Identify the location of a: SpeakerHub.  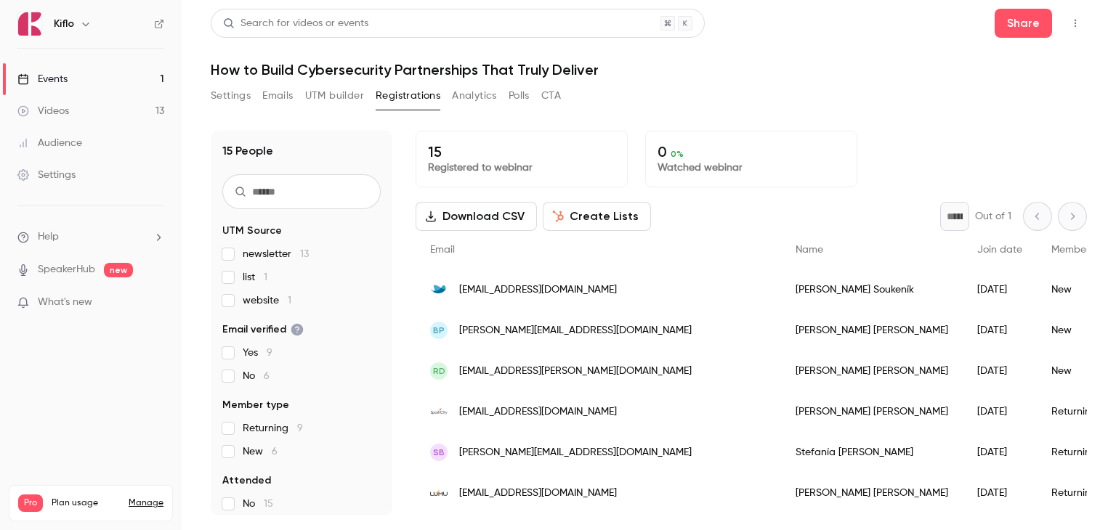
(66, 270).